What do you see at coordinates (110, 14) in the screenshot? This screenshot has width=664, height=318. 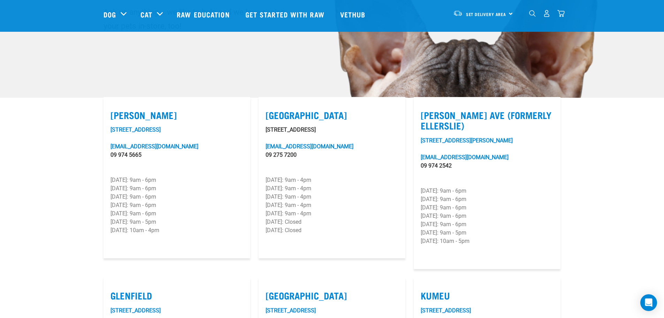 I see `a: Dog` at bounding box center [110, 14].